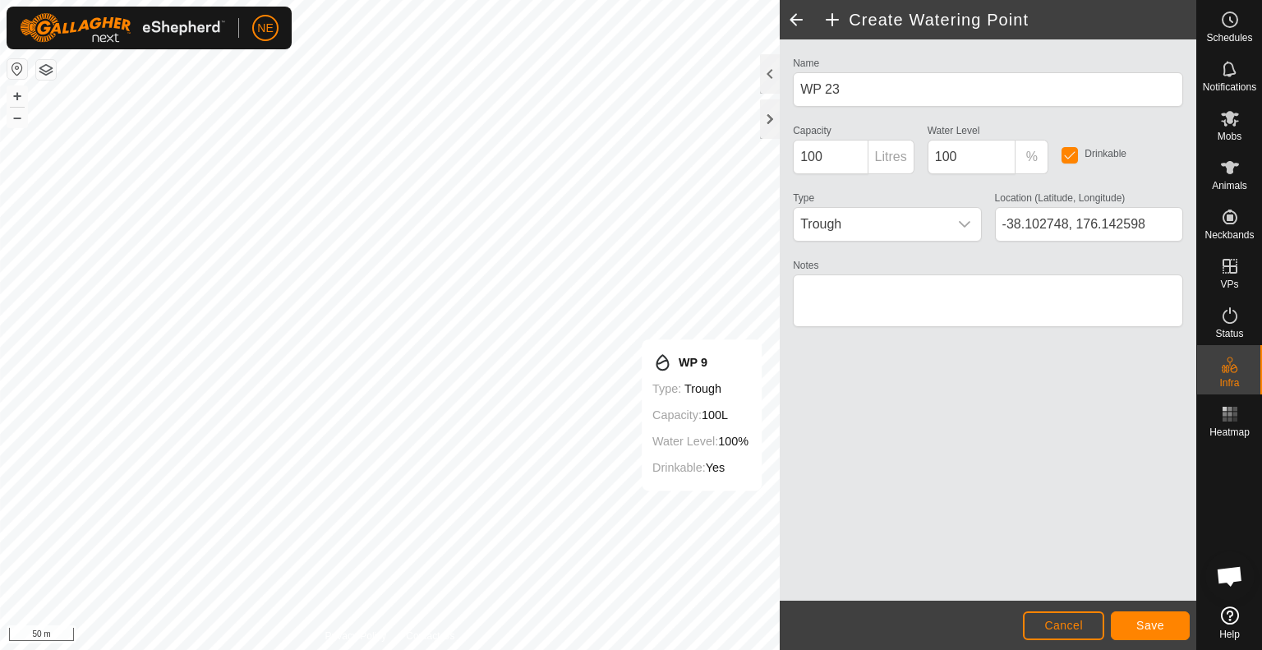 The width and height of the screenshot is (1262, 650). Describe the element at coordinates (1229, 38) in the screenshot. I see `span: Schedules` at that location.